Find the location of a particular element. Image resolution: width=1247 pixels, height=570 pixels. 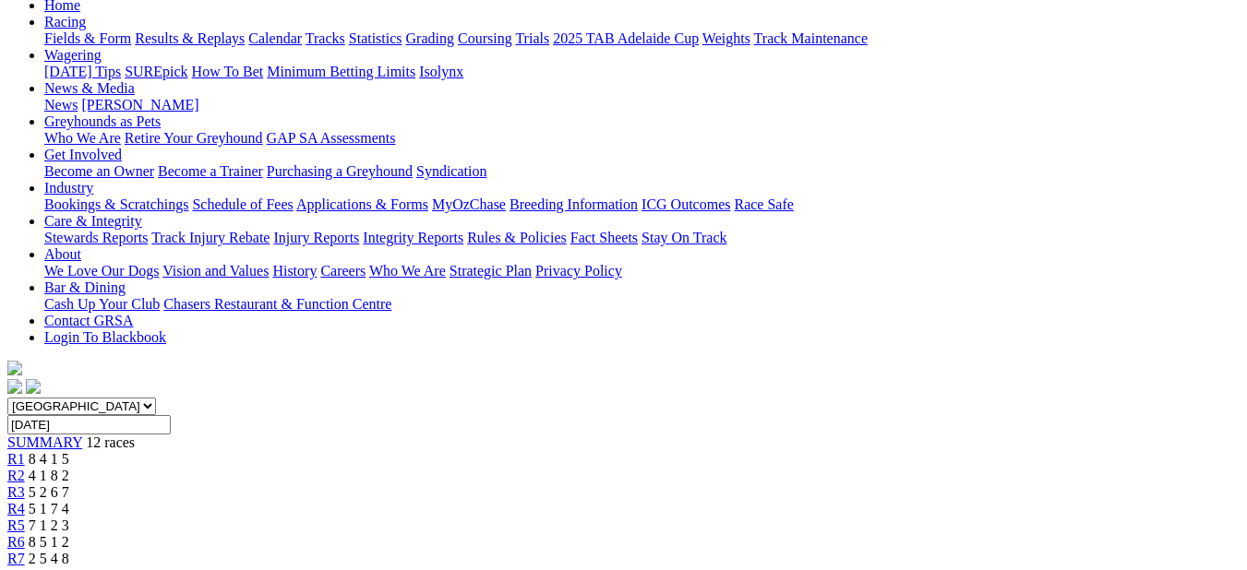

div: Bar & Dining is located at coordinates (642, 305).